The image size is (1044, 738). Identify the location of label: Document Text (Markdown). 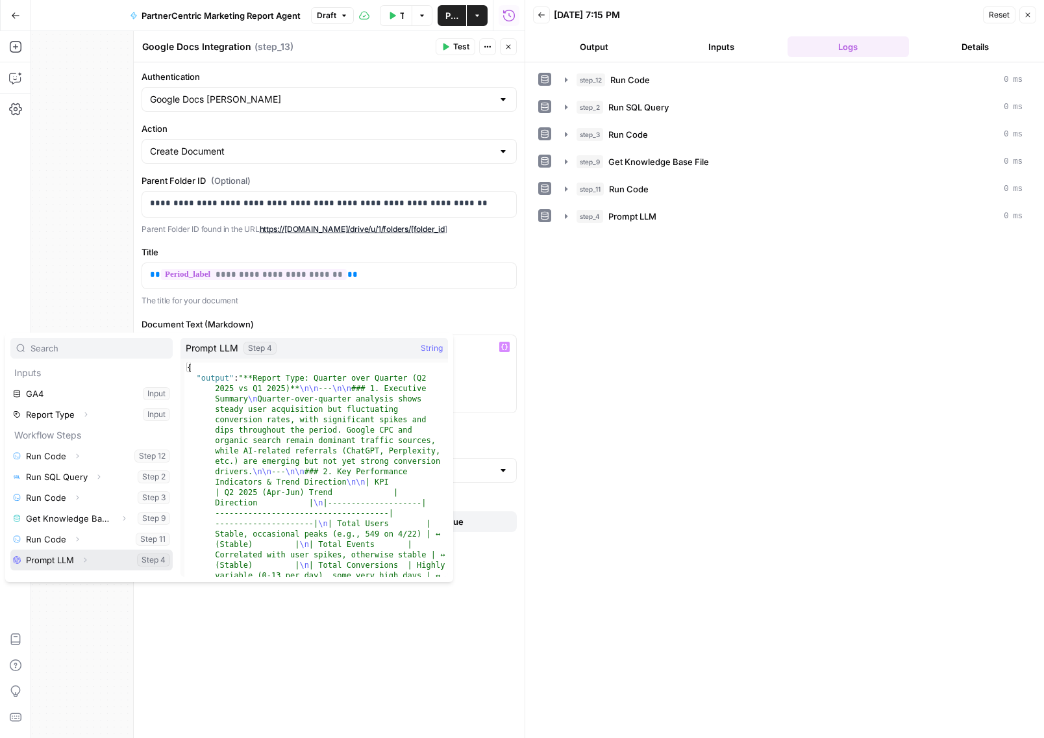
(329, 324).